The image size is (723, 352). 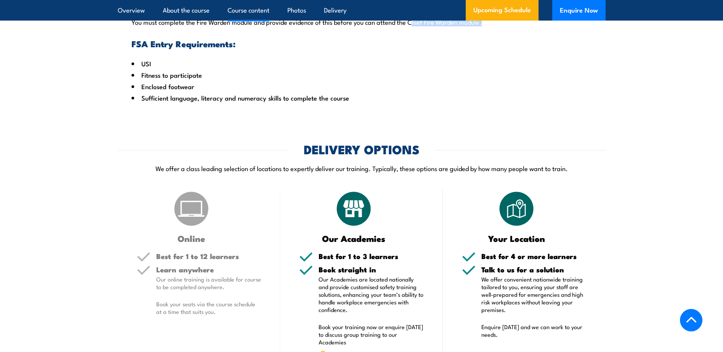 What do you see at coordinates (362, 22) in the screenshot?
I see `p: You must complete the Fire Warden module and provide evidence of this before you can attend the C...` at bounding box center [362, 22].